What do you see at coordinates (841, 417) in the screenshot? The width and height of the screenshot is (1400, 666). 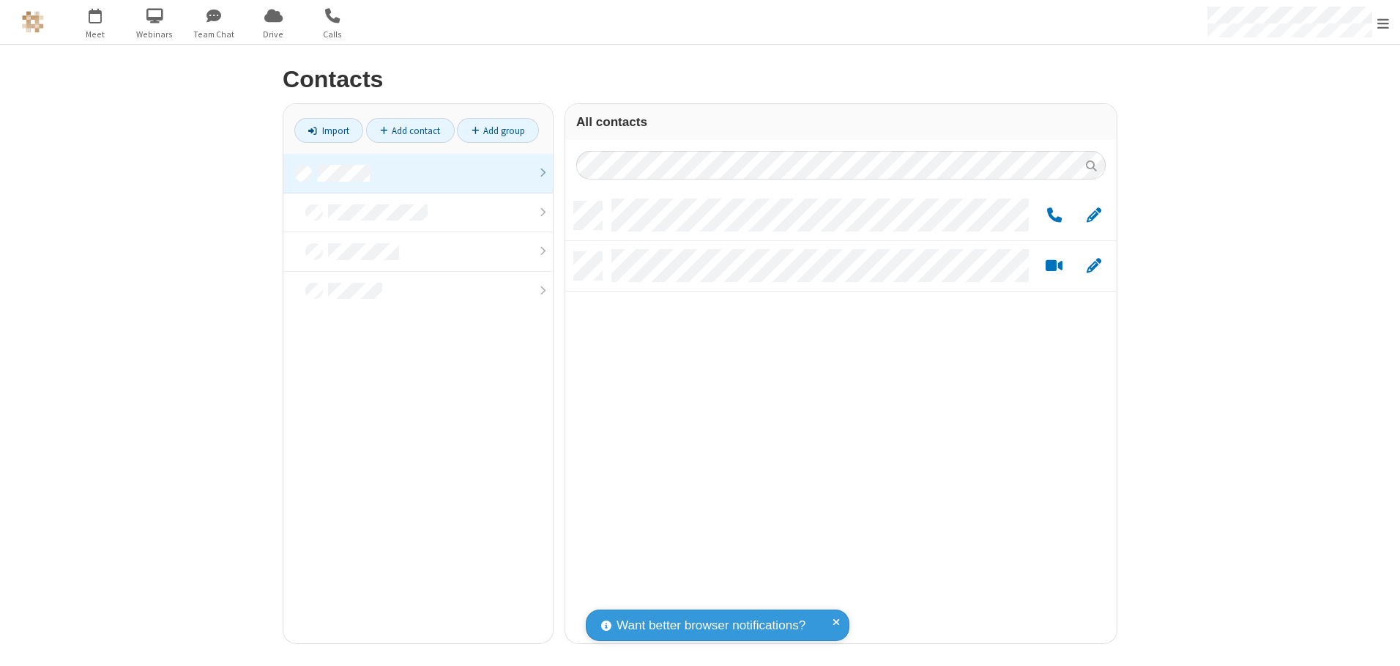 I see `div: grid` at bounding box center [841, 417].